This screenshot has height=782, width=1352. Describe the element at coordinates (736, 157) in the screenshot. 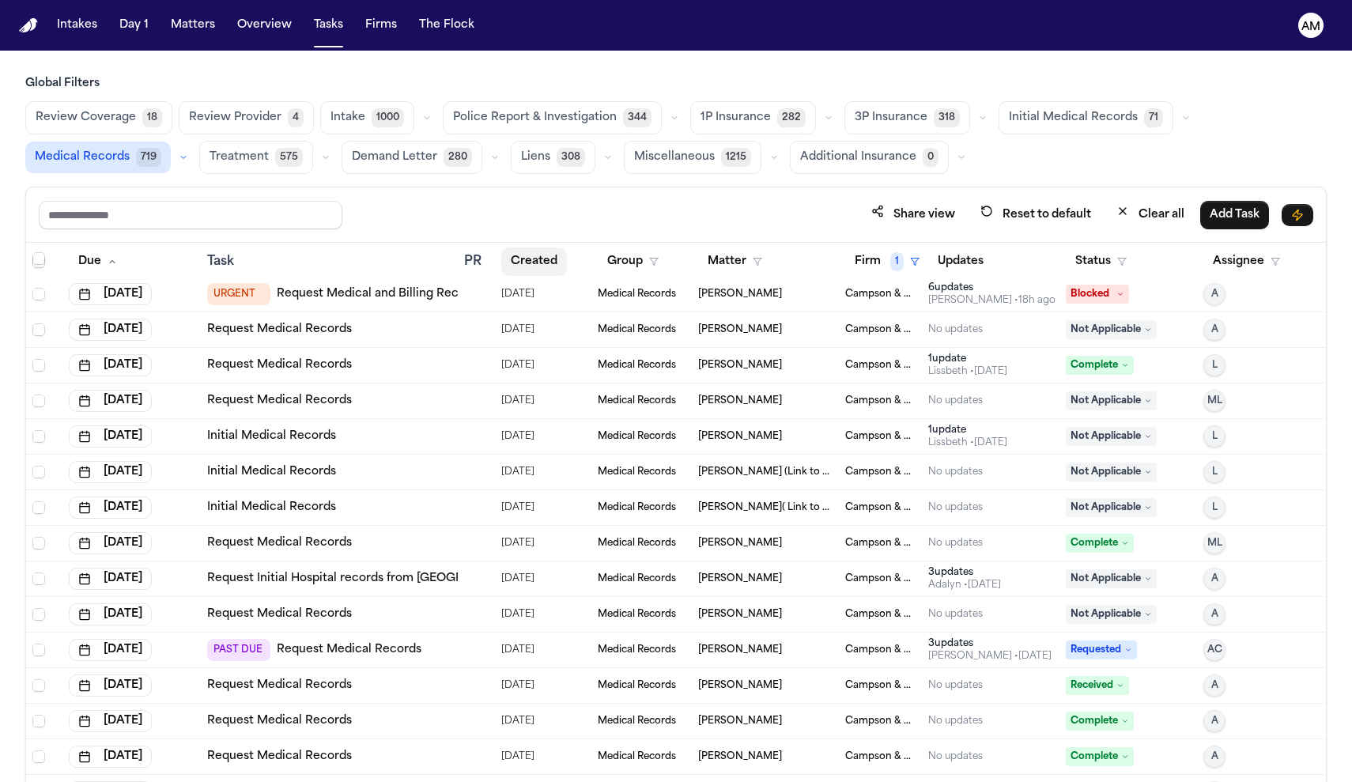

I see `span: 1215` at that location.